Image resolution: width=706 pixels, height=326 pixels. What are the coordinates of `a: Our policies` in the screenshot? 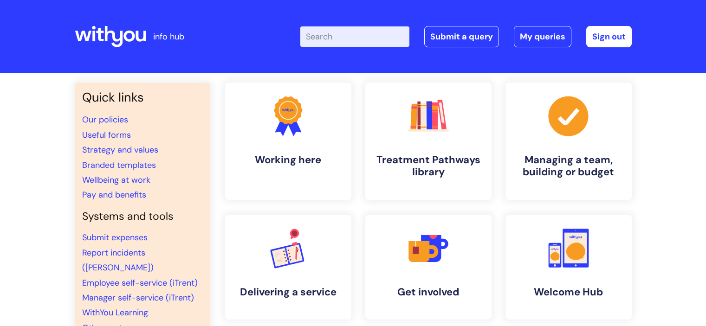 It's located at (105, 120).